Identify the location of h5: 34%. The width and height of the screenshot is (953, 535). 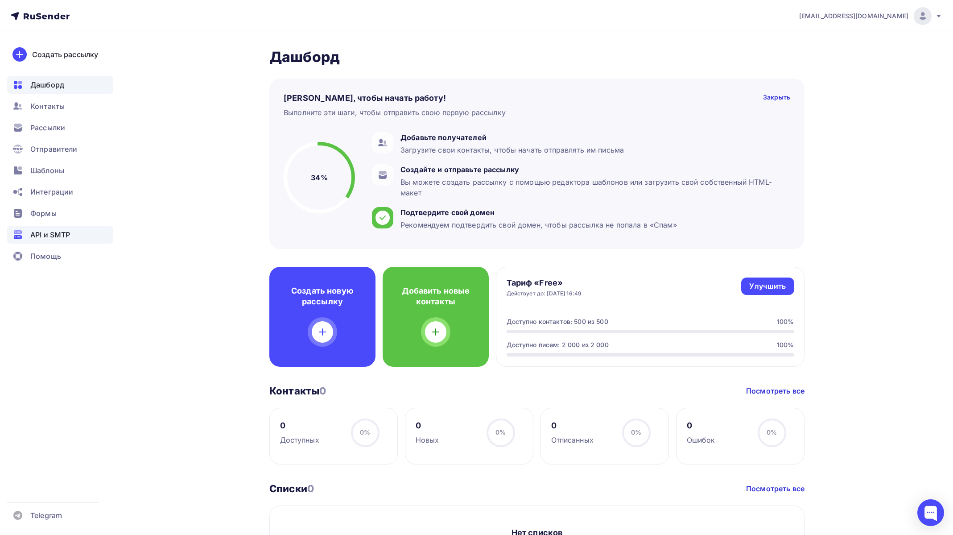
(319, 178).